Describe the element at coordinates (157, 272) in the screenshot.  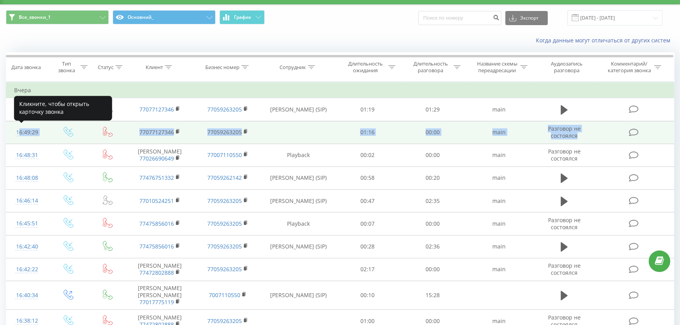
I see `a: 77472802888` at that location.